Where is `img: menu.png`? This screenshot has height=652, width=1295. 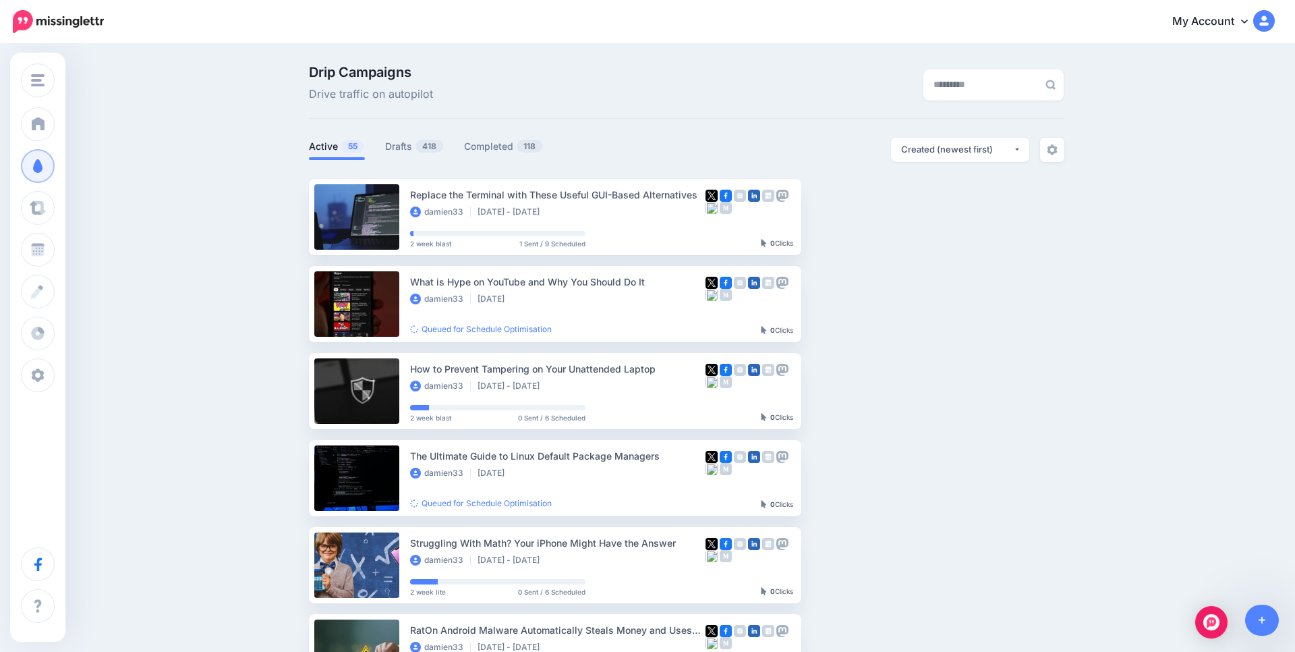
img: menu.png is located at coordinates (38, 80).